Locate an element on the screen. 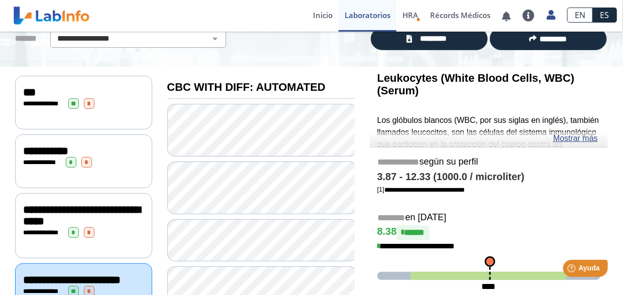 The width and height of the screenshot is (623, 295). h5: según su perfil is located at coordinates (489, 162).